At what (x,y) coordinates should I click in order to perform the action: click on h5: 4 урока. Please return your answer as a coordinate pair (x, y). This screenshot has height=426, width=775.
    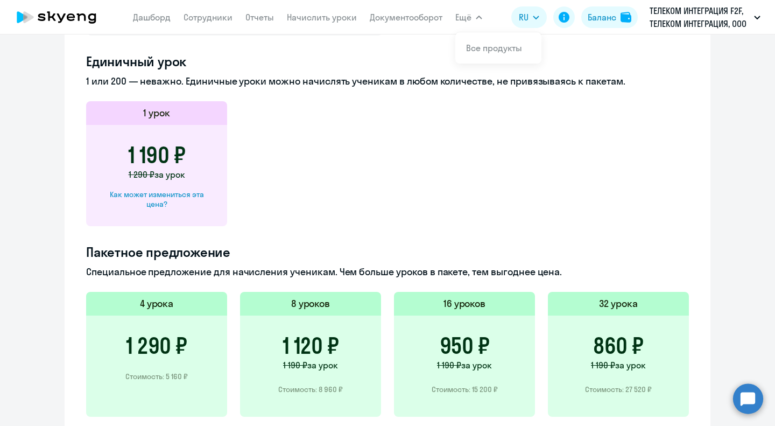
    Looking at the image, I should click on (157, 303).